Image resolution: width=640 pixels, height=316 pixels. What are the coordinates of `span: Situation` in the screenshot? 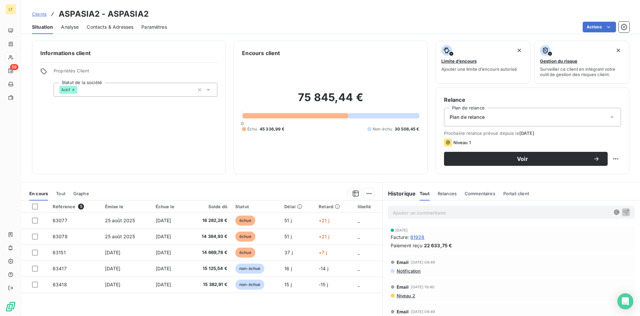 It's located at (42, 27).